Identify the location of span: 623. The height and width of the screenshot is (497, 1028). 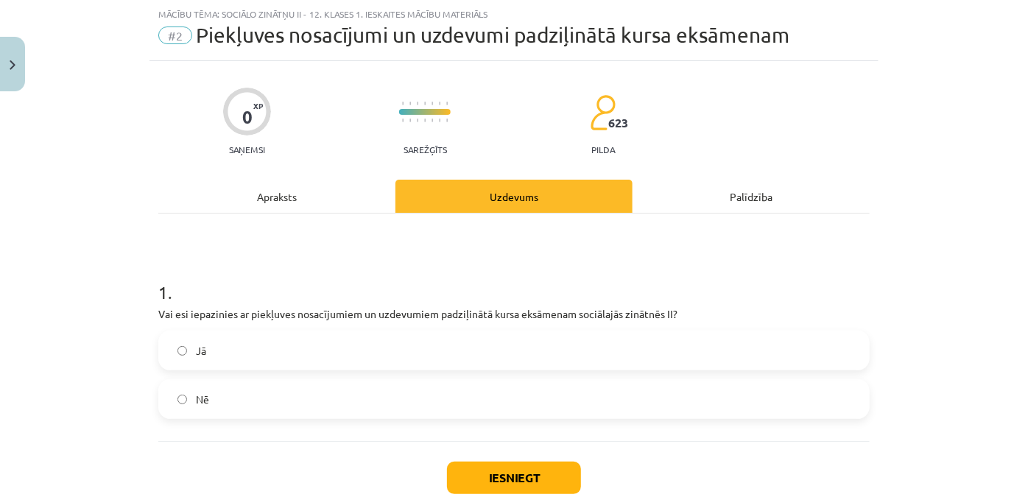
(618, 123).